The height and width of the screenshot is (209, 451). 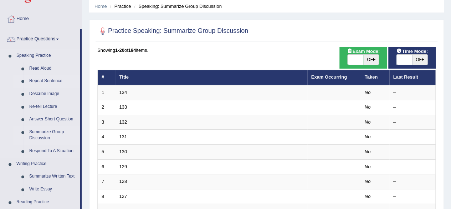 What do you see at coordinates (120, 6) in the screenshot?
I see `li: Practice` at bounding box center [120, 6].